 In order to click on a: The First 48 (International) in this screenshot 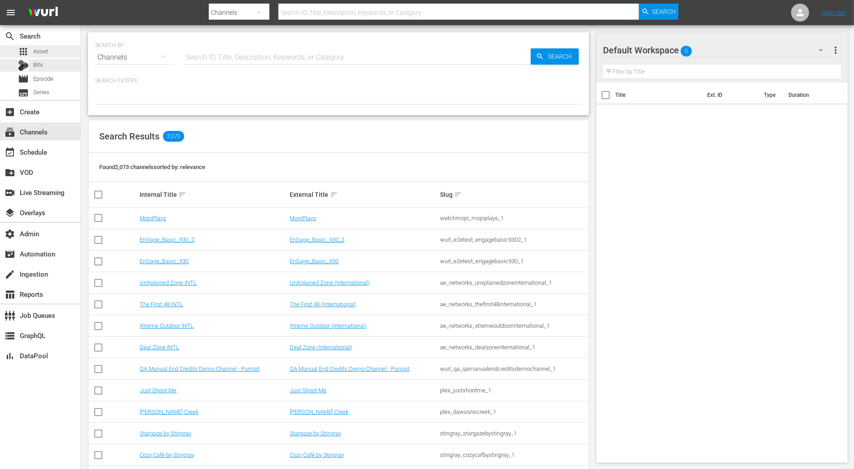, I will do `click(323, 304)`.